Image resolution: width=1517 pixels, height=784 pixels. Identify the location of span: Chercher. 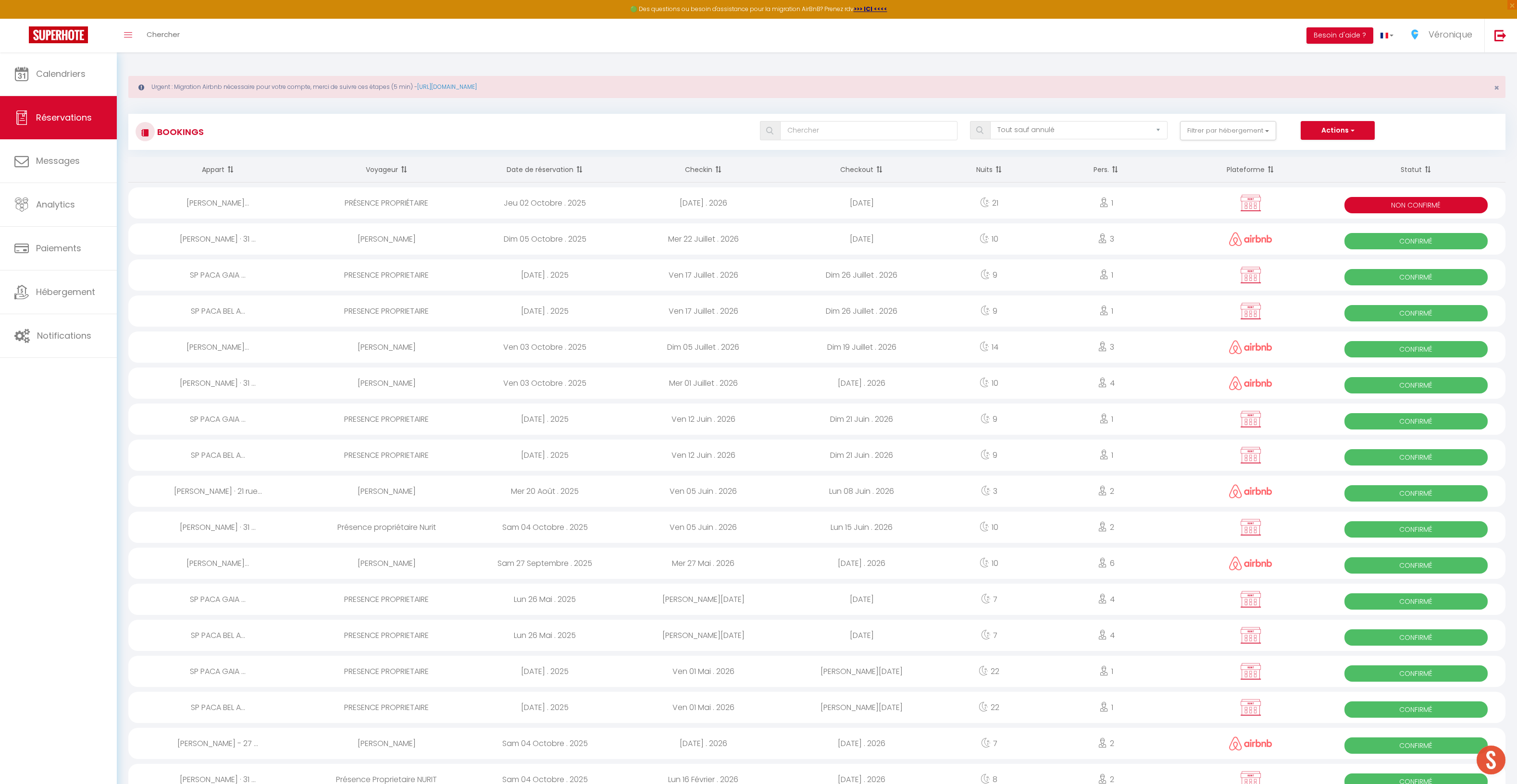
(163, 34).